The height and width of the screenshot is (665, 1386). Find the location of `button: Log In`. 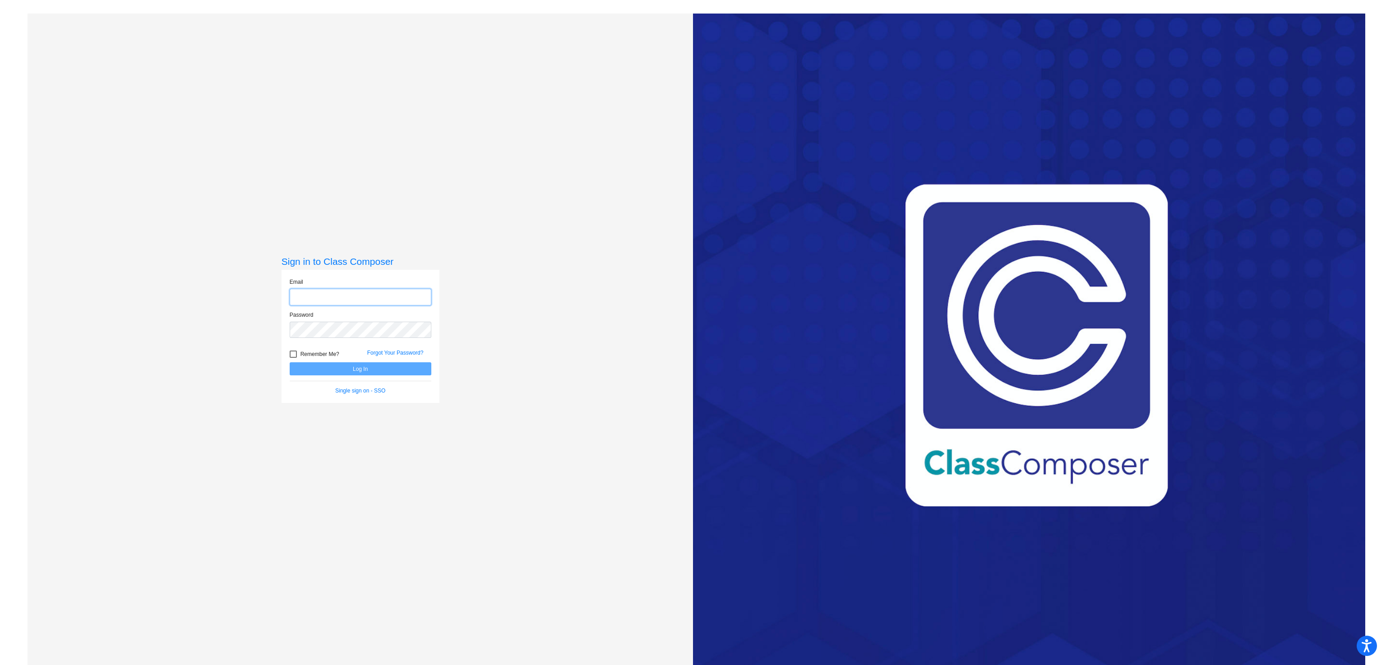

button: Log In is located at coordinates (361, 369).